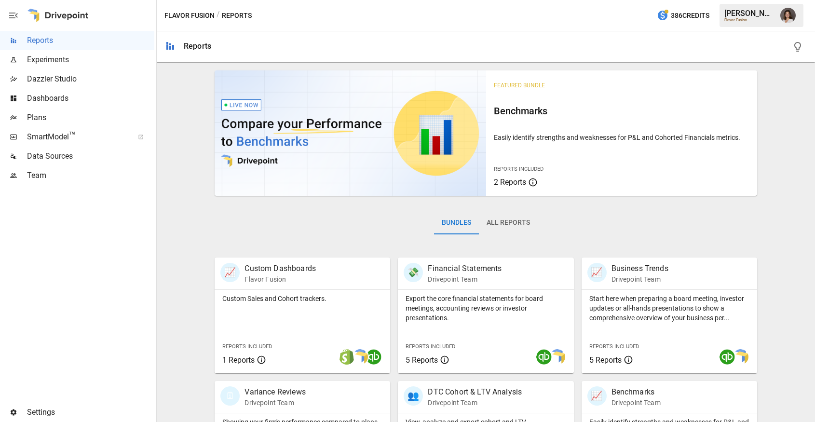 The width and height of the screenshot is (815, 422). Describe the element at coordinates (750, 20) in the screenshot. I see `div: Flavor Fusion` at that location.